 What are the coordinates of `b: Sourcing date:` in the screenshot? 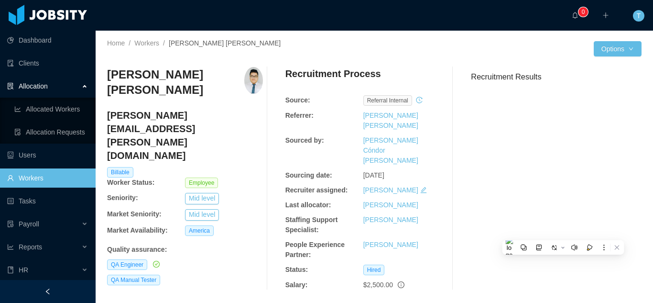 It's located at (309, 175).